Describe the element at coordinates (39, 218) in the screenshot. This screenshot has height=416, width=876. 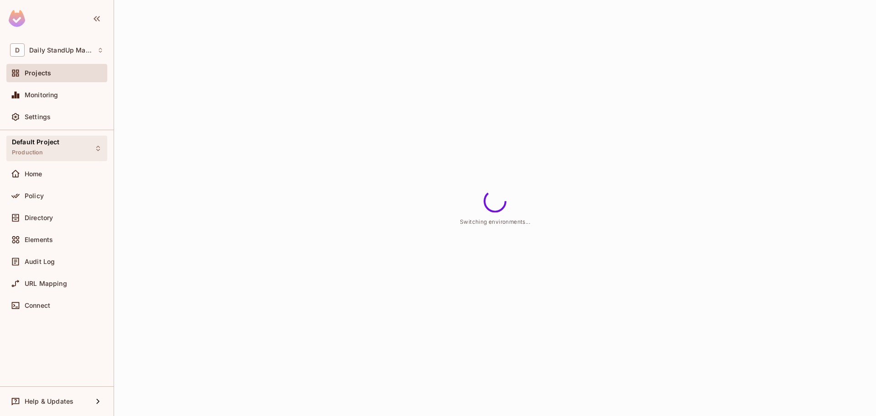
I see `span: Directory` at that location.